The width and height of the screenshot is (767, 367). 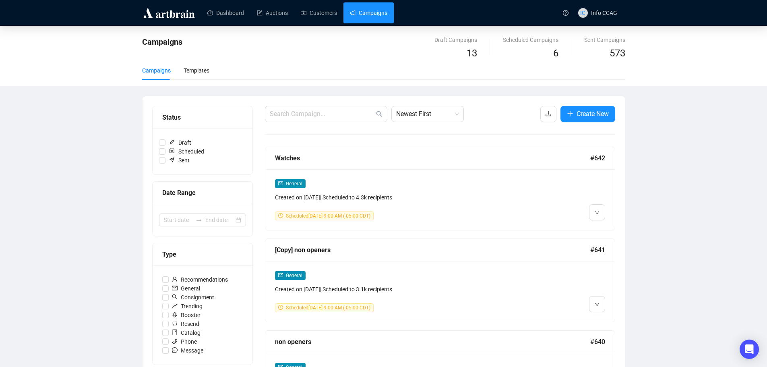 What do you see at coordinates (272, 13) in the screenshot?
I see `a: Auctions` at bounding box center [272, 13].